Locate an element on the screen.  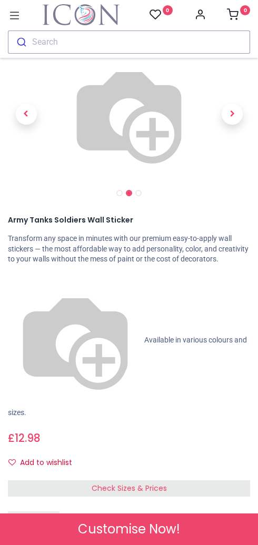
img: WS-67965-02 is located at coordinates (129, 114).